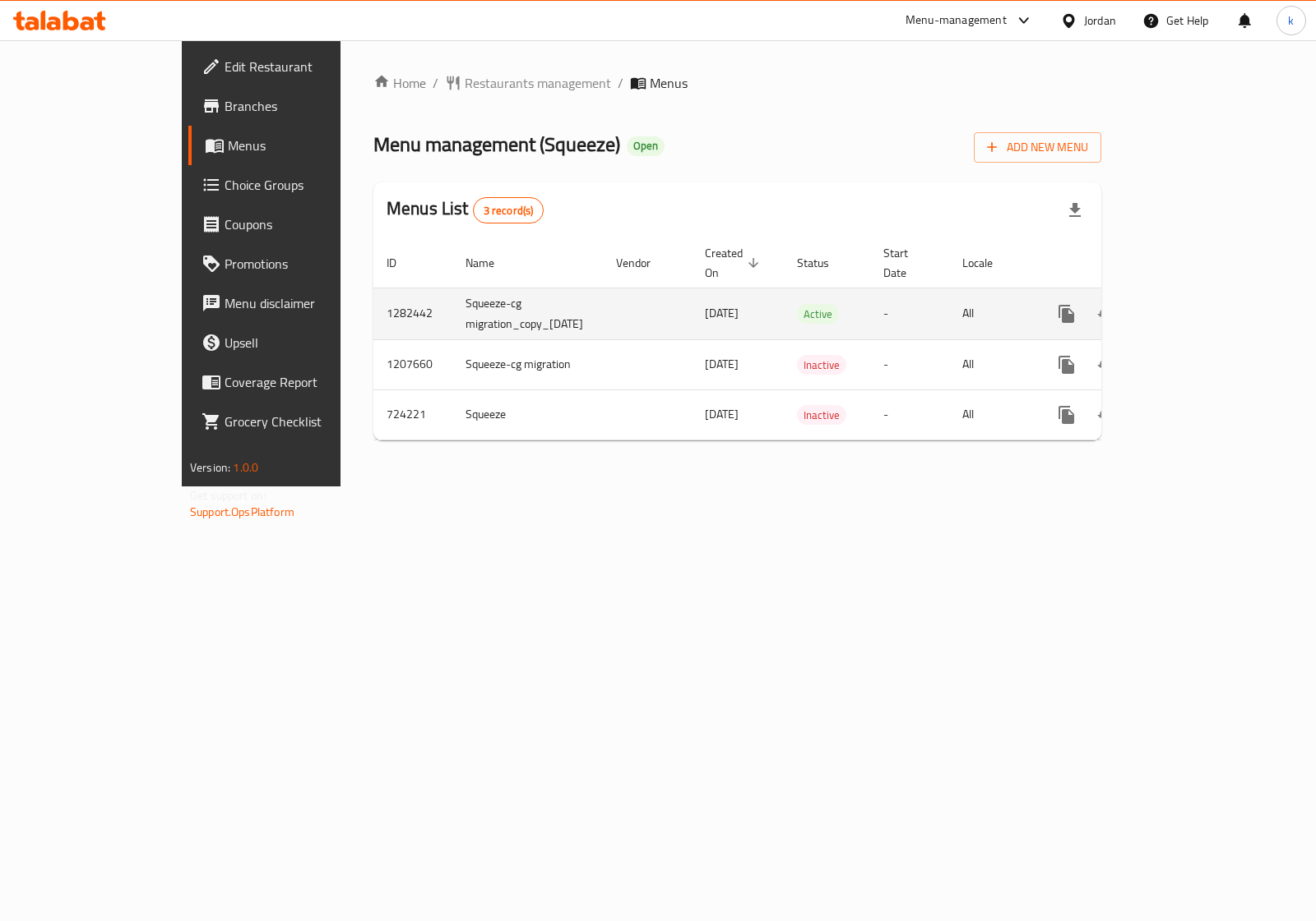 This screenshot has height=921, width=1316. What do you see at coordinates (1291, 21) in the screenshot?
I see `span: k` at bounding box center [1291, 21].